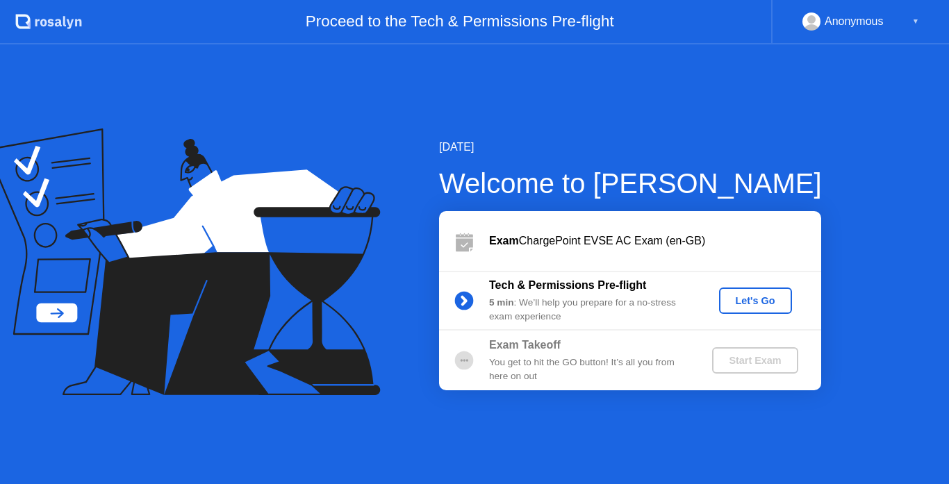 Image resolution: width=949 pixels, height=484 pixels. I want to click on div: Let's Go, so click(755, 301).